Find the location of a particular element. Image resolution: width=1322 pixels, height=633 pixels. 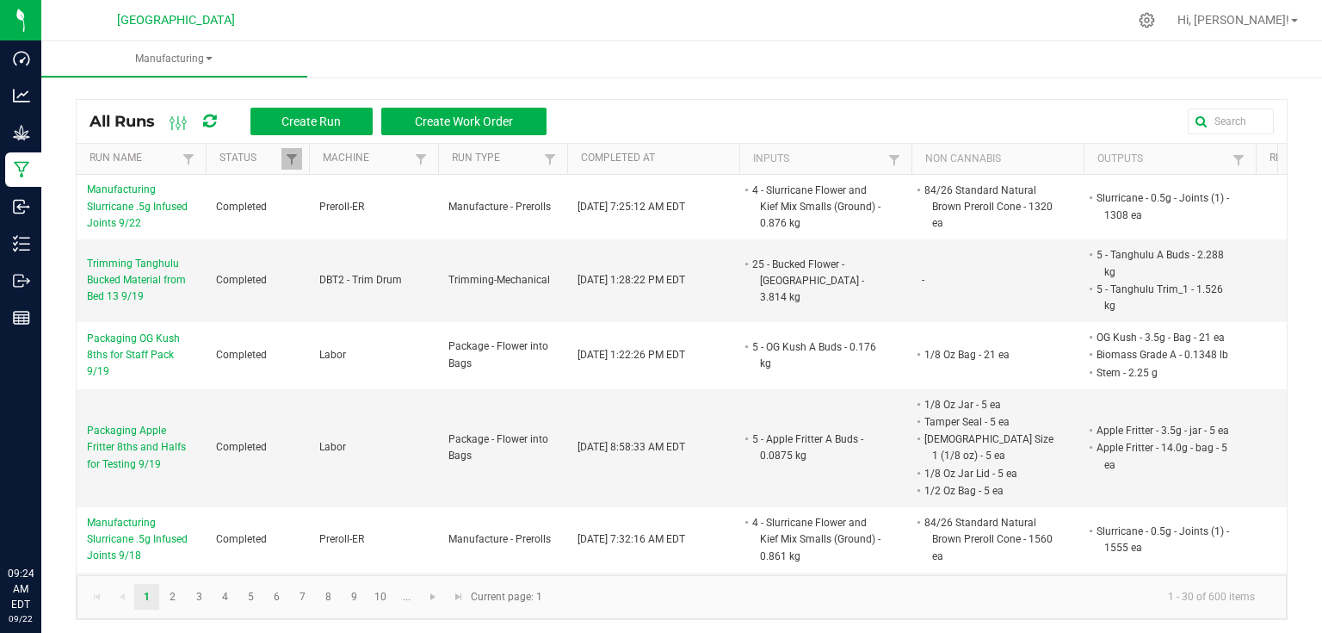

inline-svg: Manufacturing is located at coordinates (22, 170).